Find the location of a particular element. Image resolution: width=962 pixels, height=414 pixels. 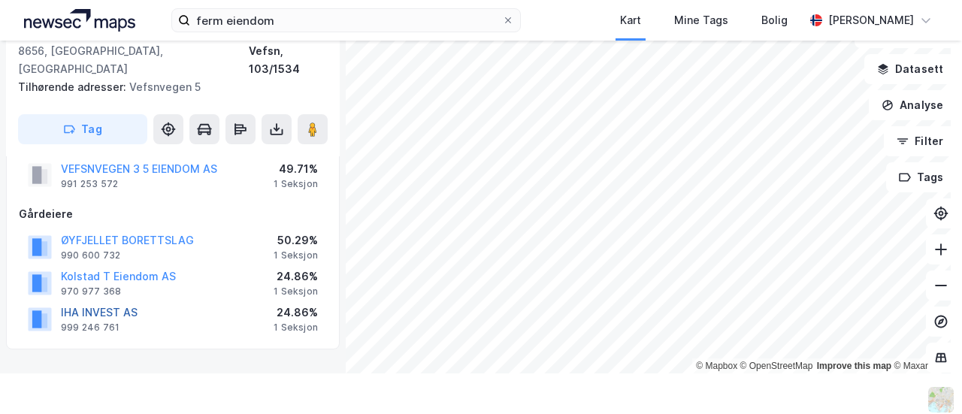

div: 49.71% is located at coordinates (295, 169).